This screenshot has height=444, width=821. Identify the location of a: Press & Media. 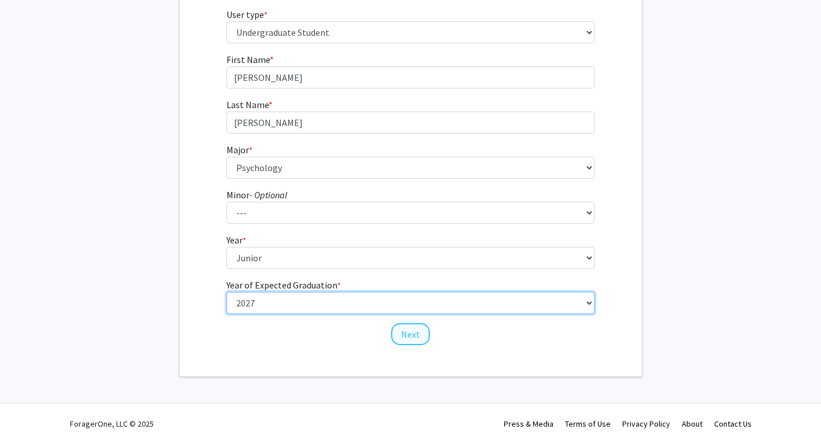
(528, 423).